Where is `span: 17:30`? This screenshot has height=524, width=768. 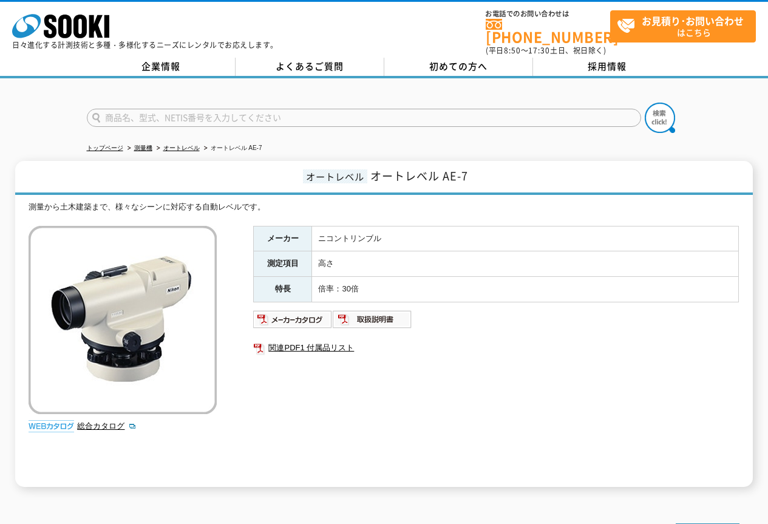 span: 17:30 is located at coordinates (539, 50).